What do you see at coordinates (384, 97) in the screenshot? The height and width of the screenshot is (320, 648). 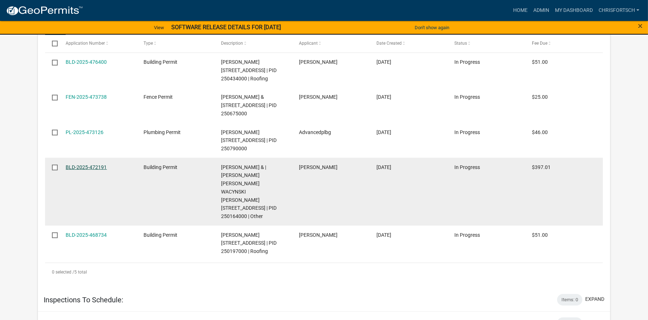 I see `span: 09/04/2025` at bounding box center [384, 97].